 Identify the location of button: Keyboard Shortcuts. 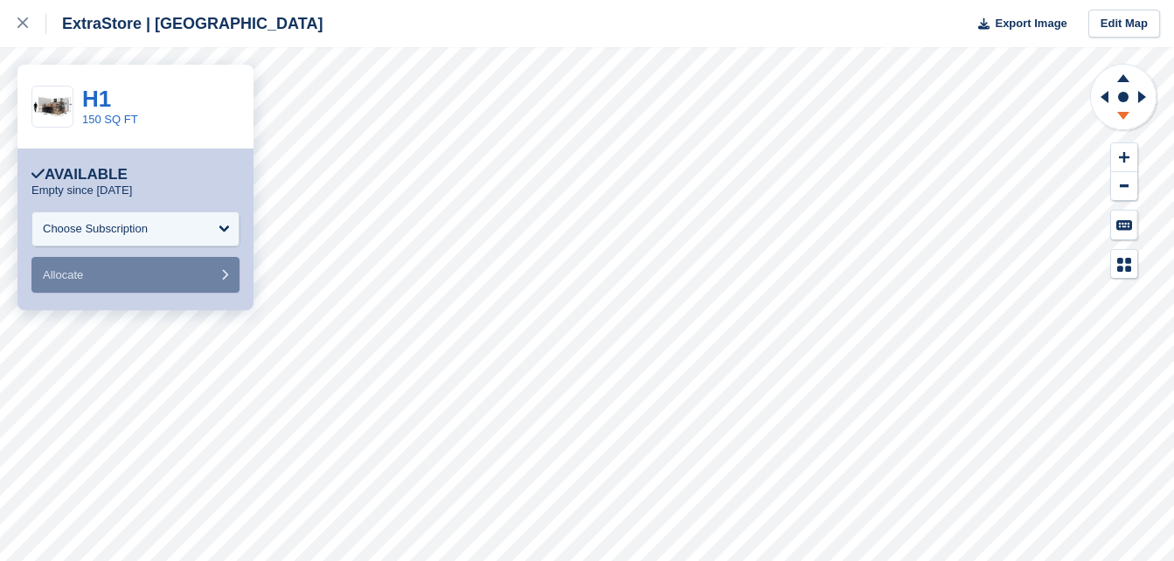
(1124, 225).